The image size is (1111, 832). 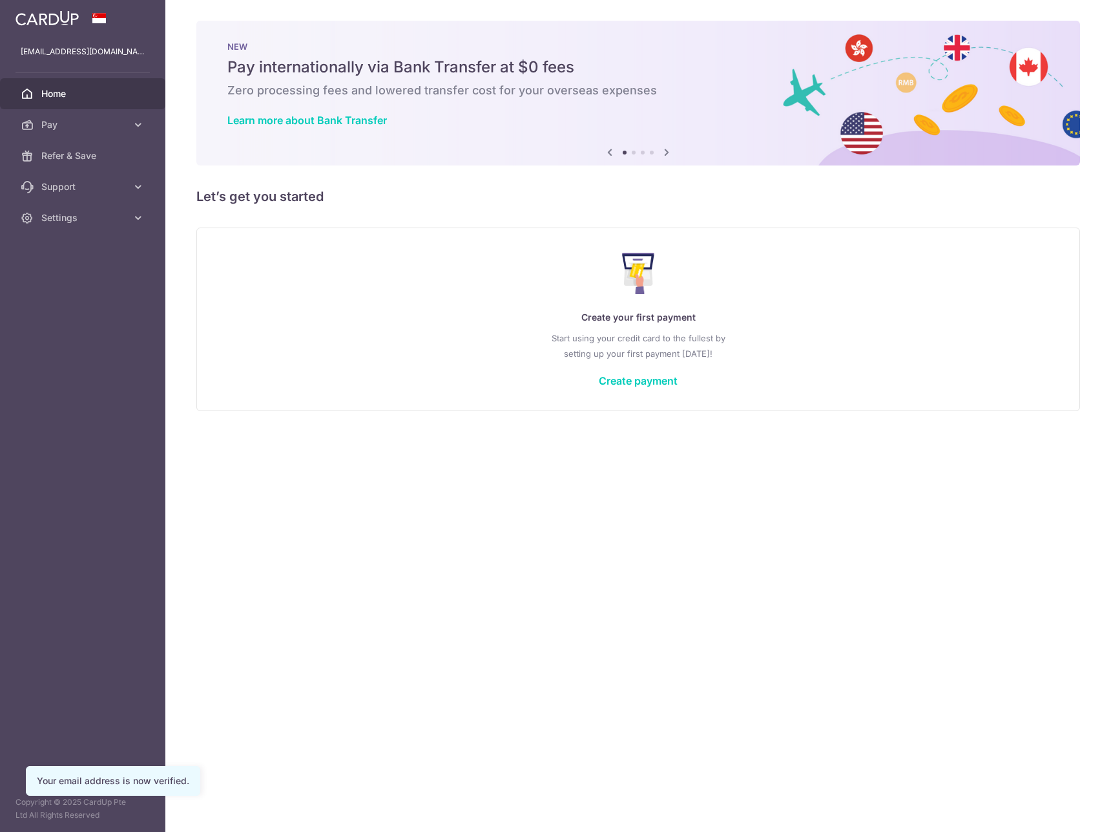 I want to click on h5: Pay internationally via Bank Transfer at $0 fees, so click(x=638, y=67).